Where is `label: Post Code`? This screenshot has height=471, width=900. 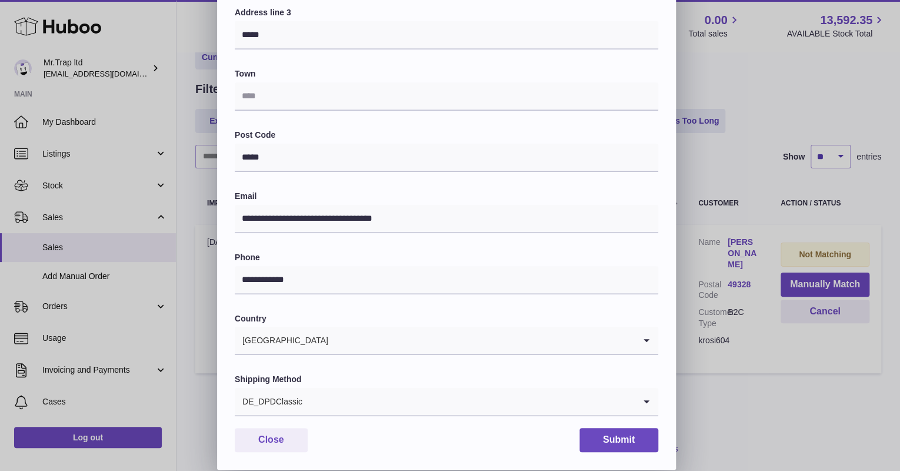
label: Post Code is located at coordinates (446, 135).